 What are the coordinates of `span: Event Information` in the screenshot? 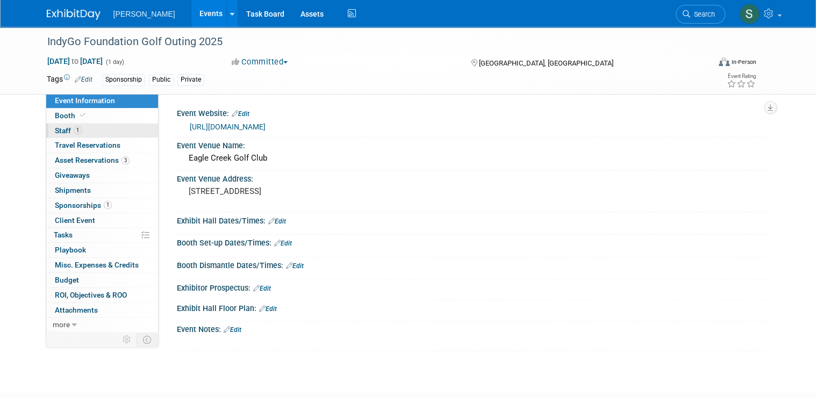 It's located at (85, 100).